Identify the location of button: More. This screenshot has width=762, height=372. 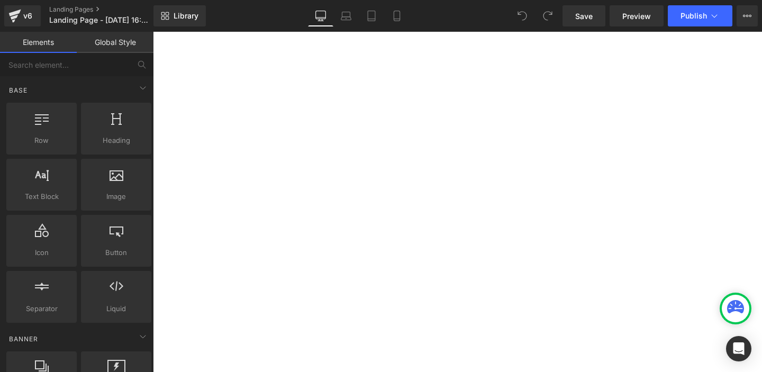
(747, 16).